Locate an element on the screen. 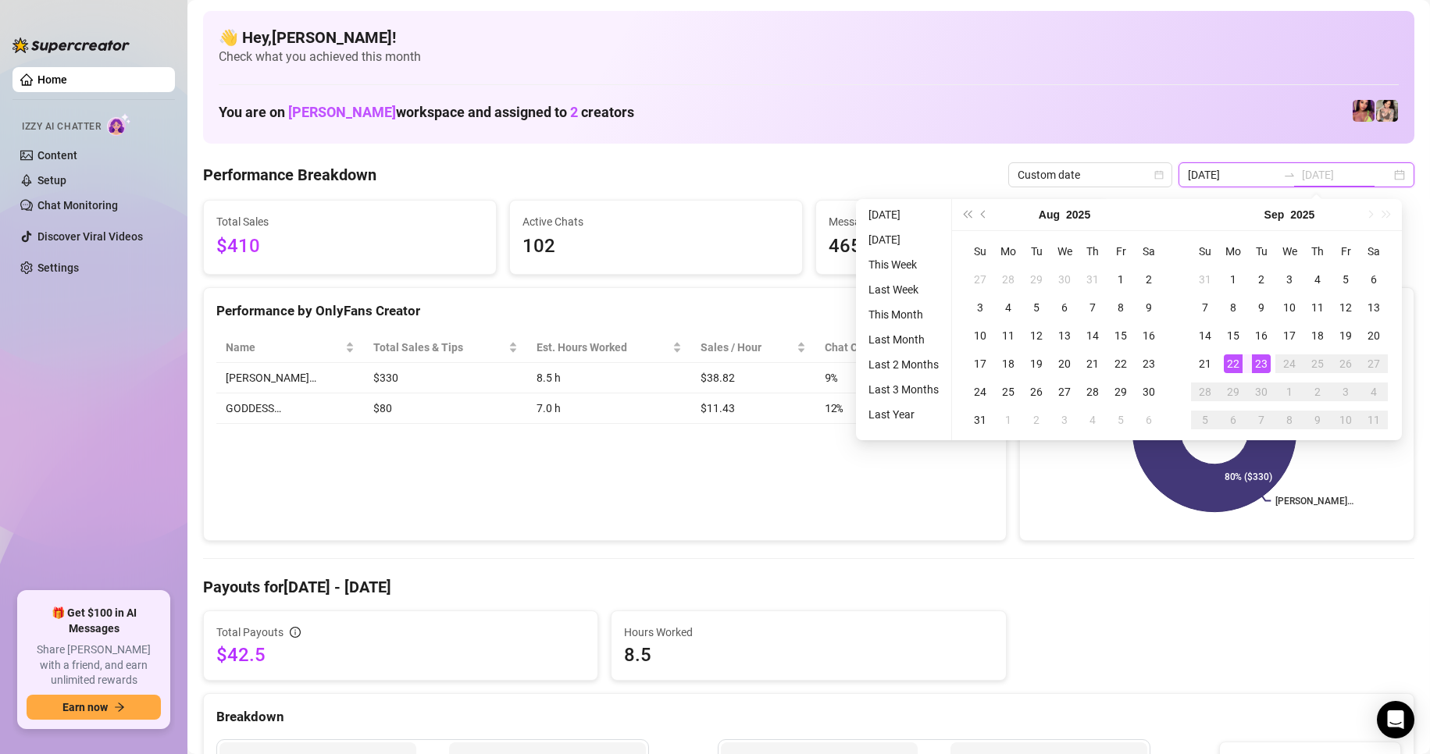 The height and width of the screenshot is (754, 1430). img: AI Chatter is located at coordinates (119, 124).